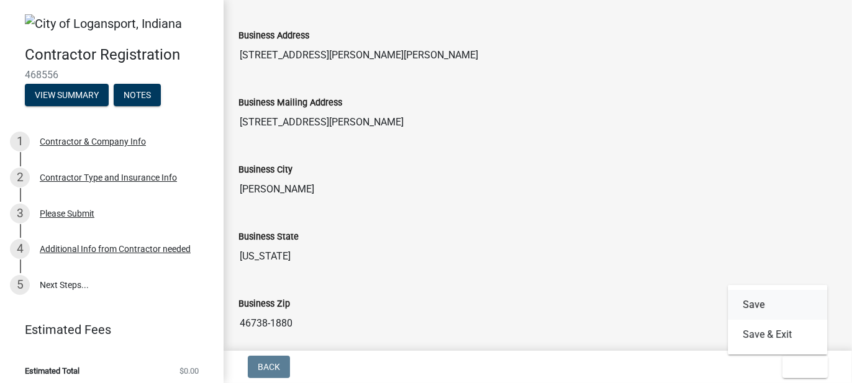 The image size is (852, 383). Describe the element at coordinates (265, 170) in the screenshot. I see `label: Business City` at that location.